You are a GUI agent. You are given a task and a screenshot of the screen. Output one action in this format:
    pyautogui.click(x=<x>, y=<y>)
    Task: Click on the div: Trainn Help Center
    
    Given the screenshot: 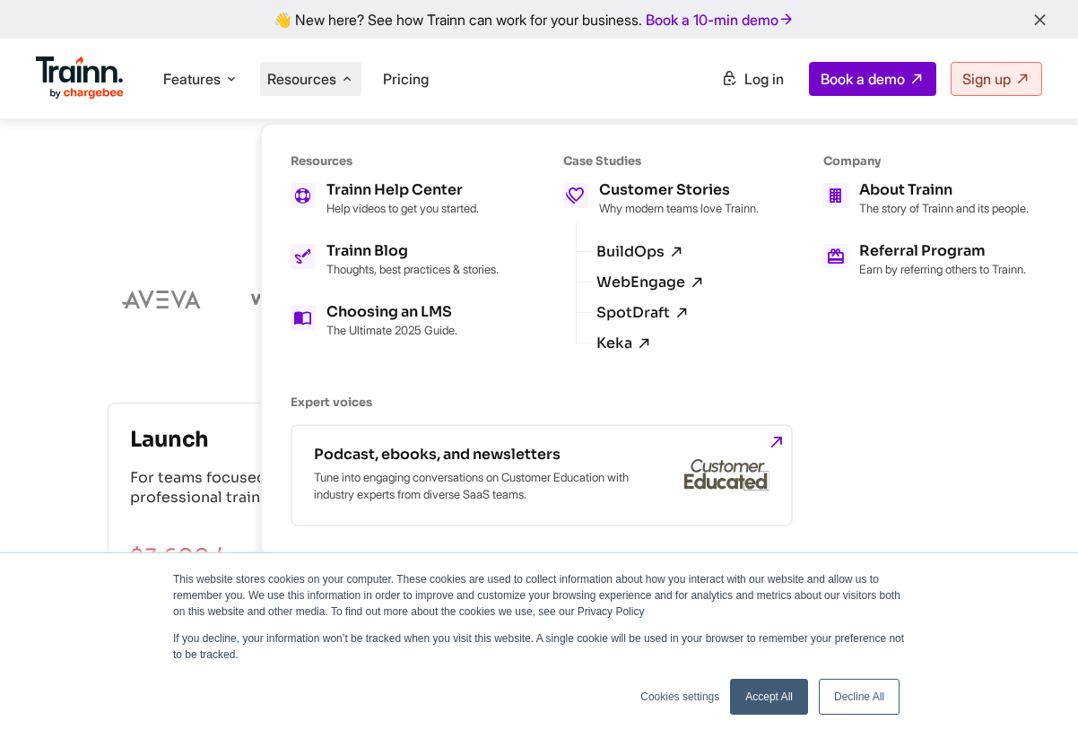 What is the action you would take?
    pyautogui.click(x=403, y=190)
    